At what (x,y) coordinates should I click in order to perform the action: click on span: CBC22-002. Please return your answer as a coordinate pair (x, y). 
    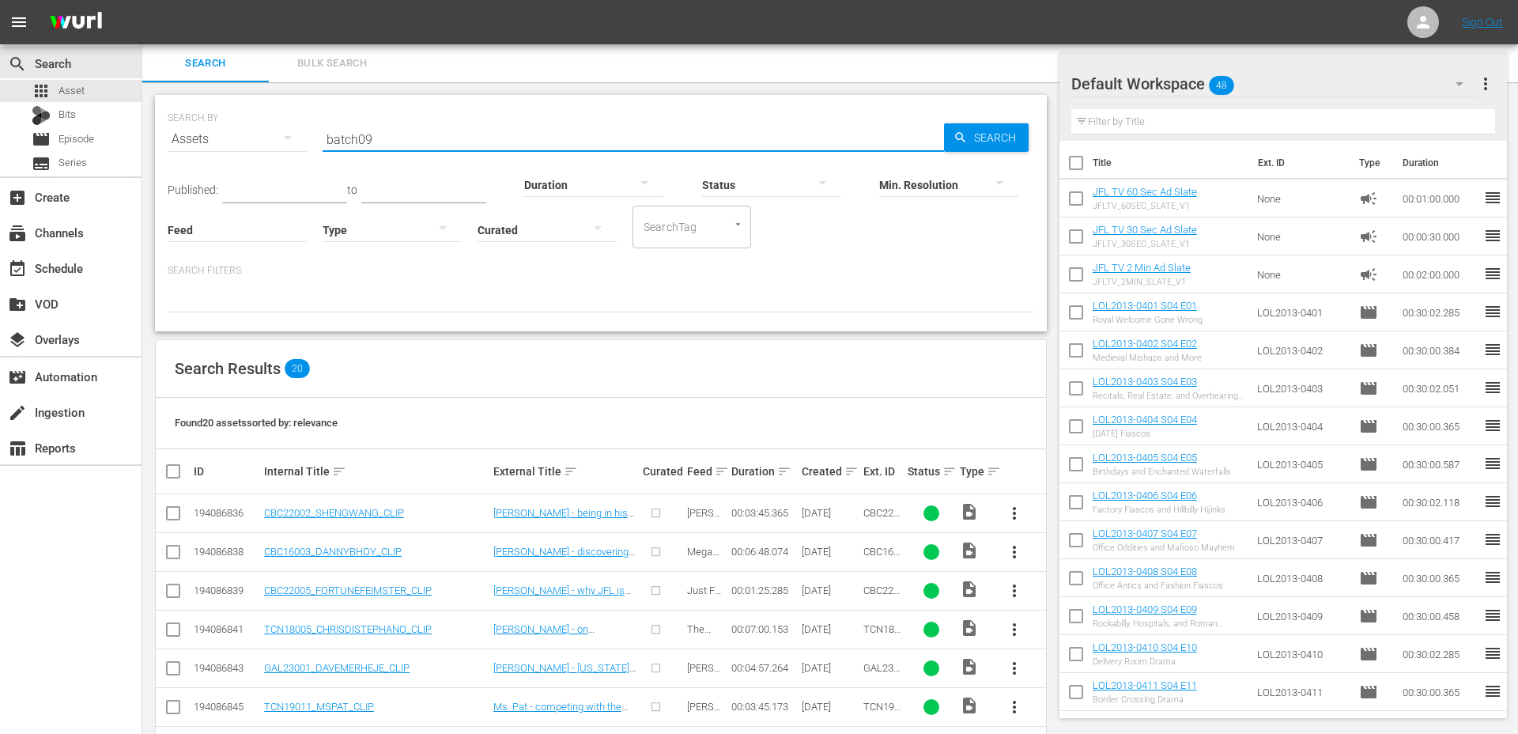
    Looking at the image, I should click on (881, 519).